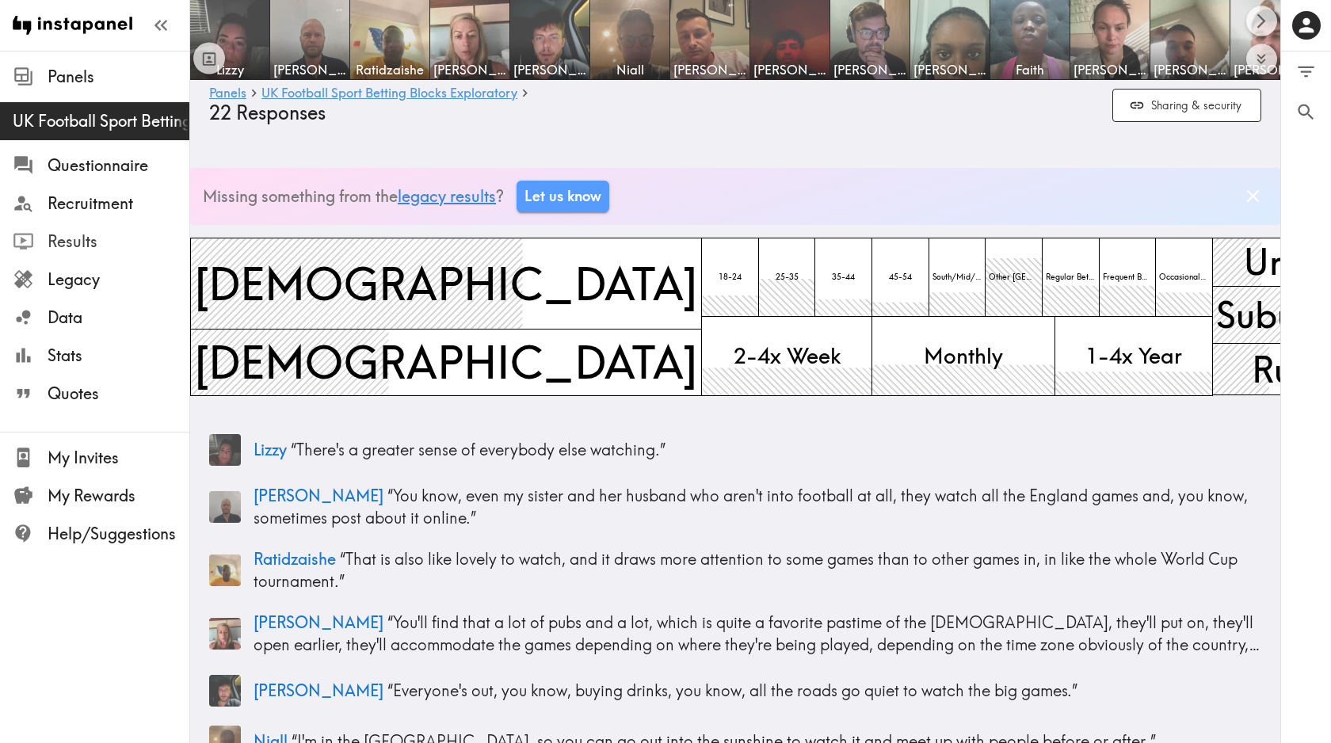 The width and height of the screenshot is (1331, 743). What do you see at coordinates (1030, 70) in the screenshot?
I see `span: Faith` at bounding box center [1030, 70].